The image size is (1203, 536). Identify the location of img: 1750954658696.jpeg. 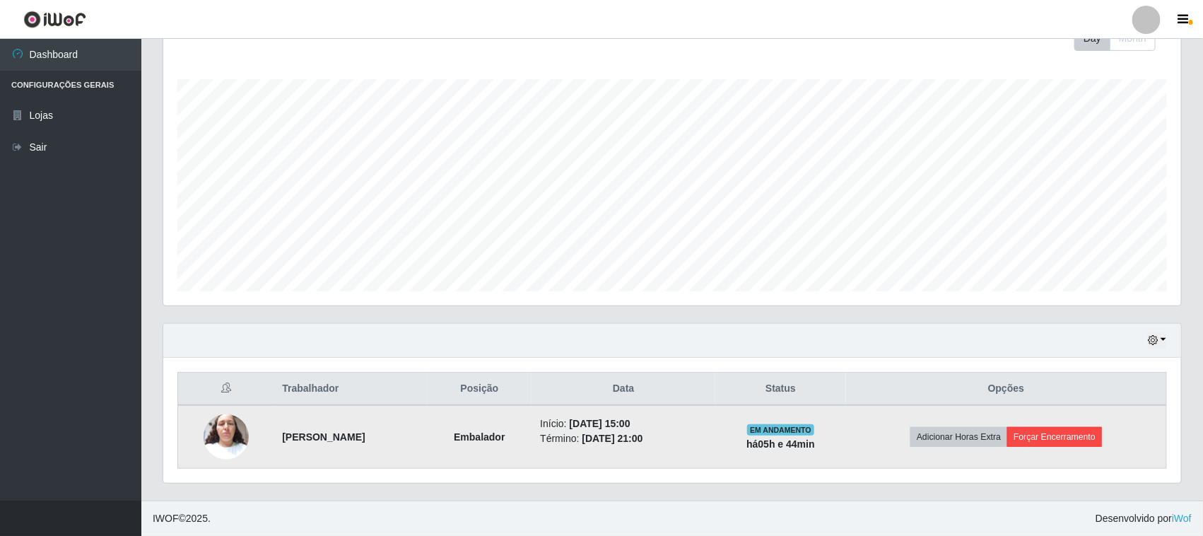
(226, 436).